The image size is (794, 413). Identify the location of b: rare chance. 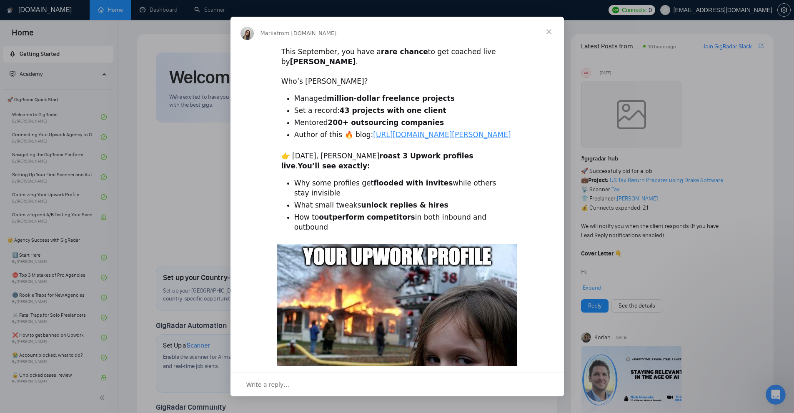
(404, 52).